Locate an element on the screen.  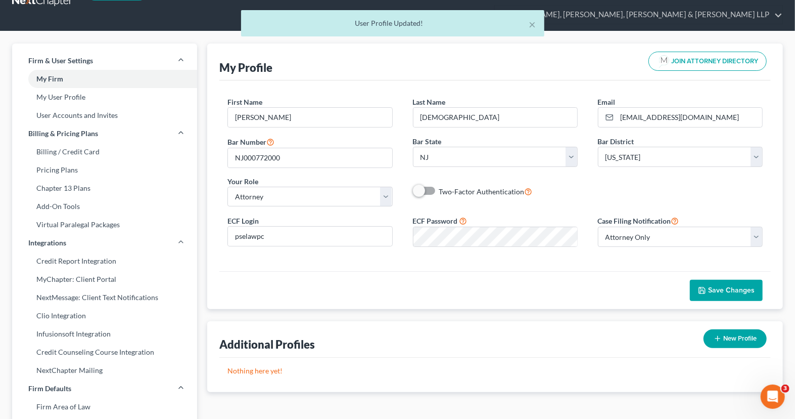
a: Integrations is located at coordinates (105, 243).